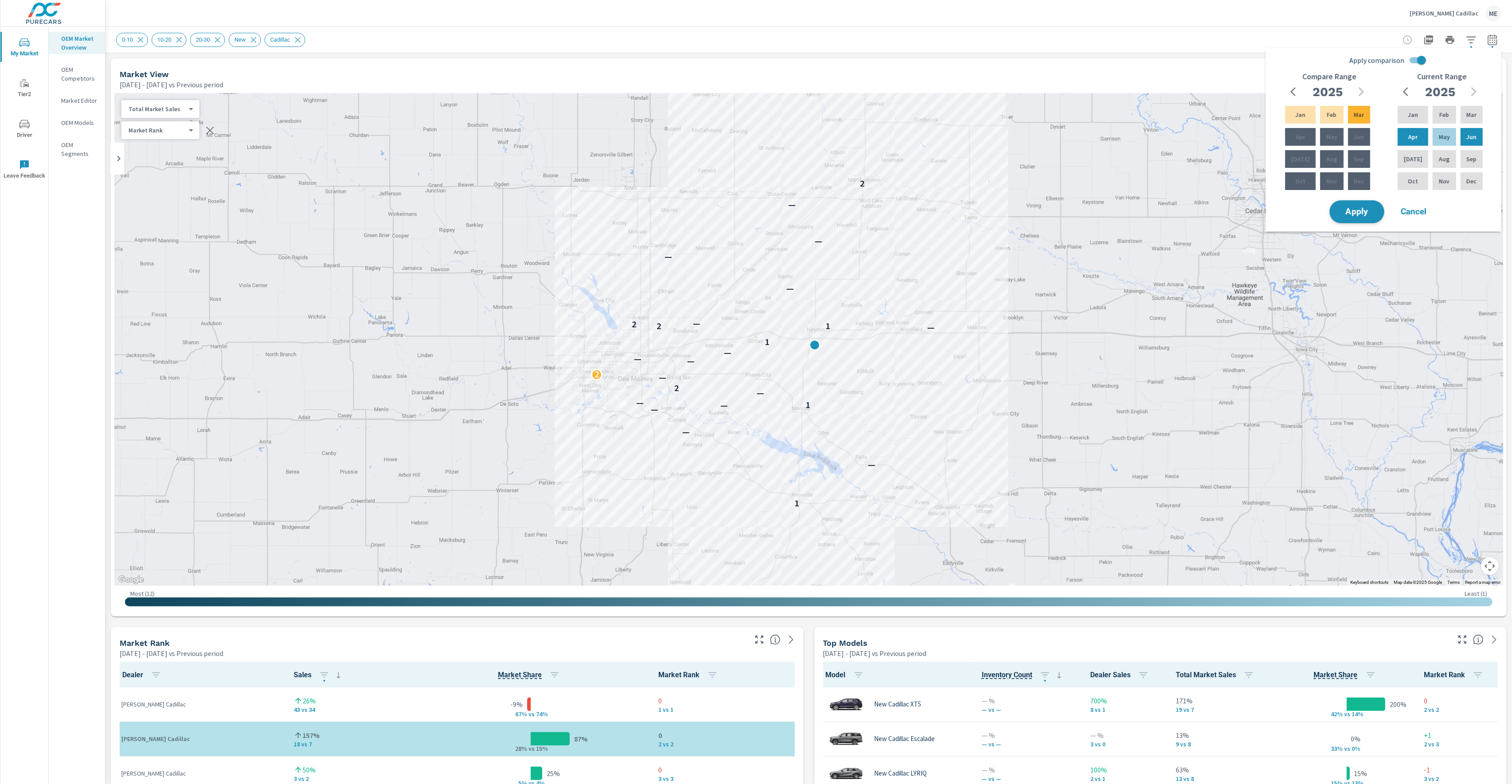 This screenshot has height=784, width=1512. I want to click on p: 2 vs 3, so click(1460, 744).